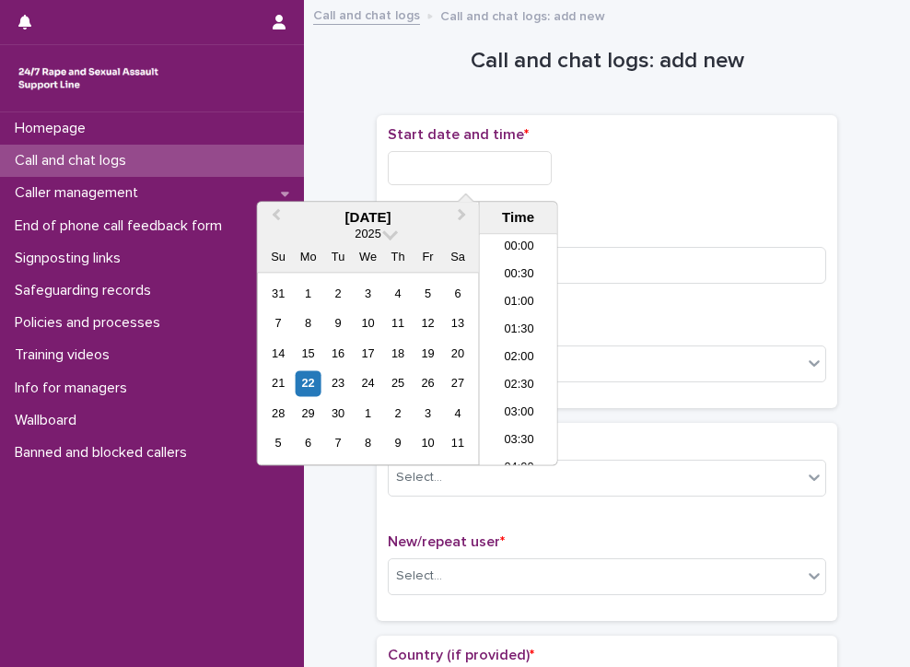 The image size is (910, 667). Describe the element at coordinates (457, 413) in the screenshot. I see `div: Choose Saturday, October 4th, 2025` at that location.